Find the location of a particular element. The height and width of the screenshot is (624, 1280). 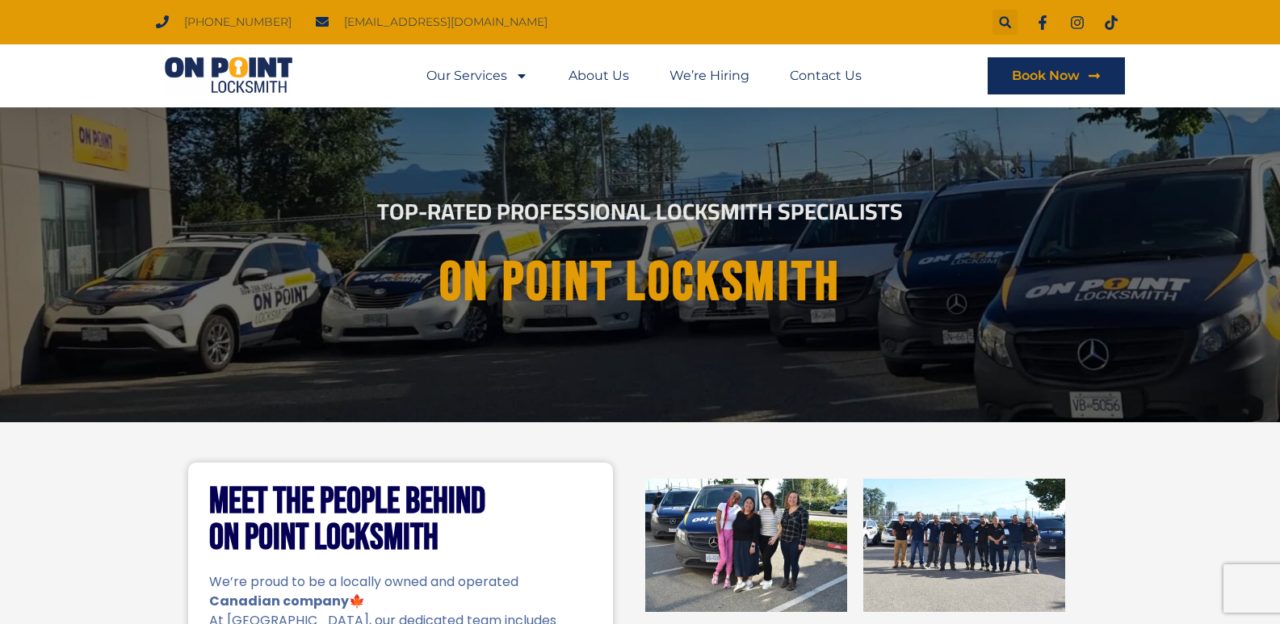

a: About Us is located at coordinates (598, 76).